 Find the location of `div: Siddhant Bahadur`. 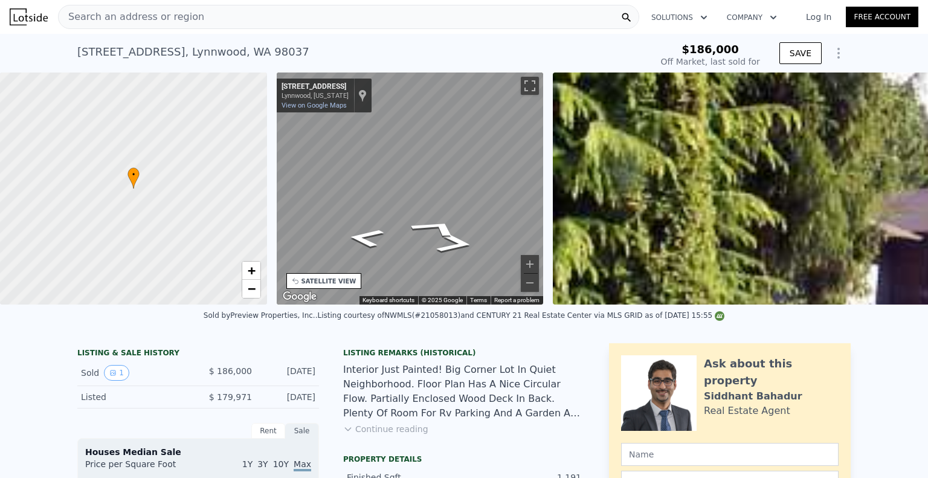

div: Siddhant Bahadur is located at coordinates (752, 396).